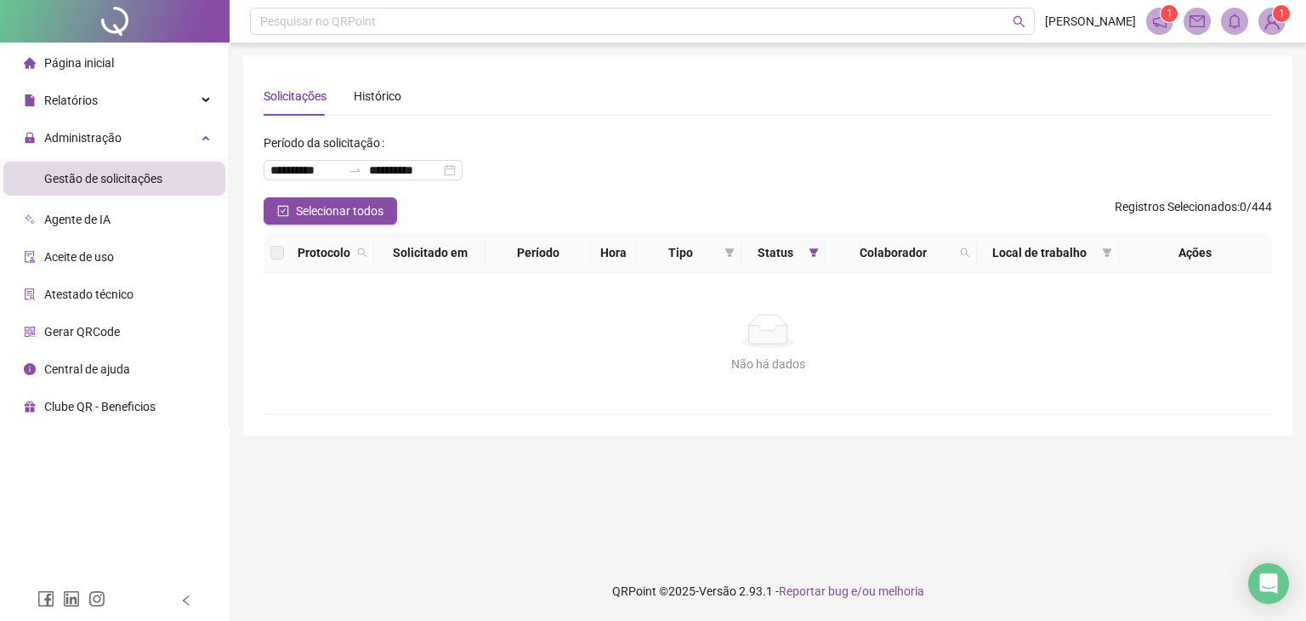 This screenshot has height=621, width=1306. I want to click on span: check-square, so click(283, 211).